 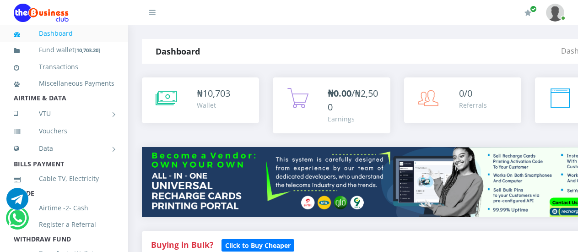 What do you see at coordinates (463, 100) in the screenshot?
I see `a: 0/0 Referrals` at bounding box center [463, 100].